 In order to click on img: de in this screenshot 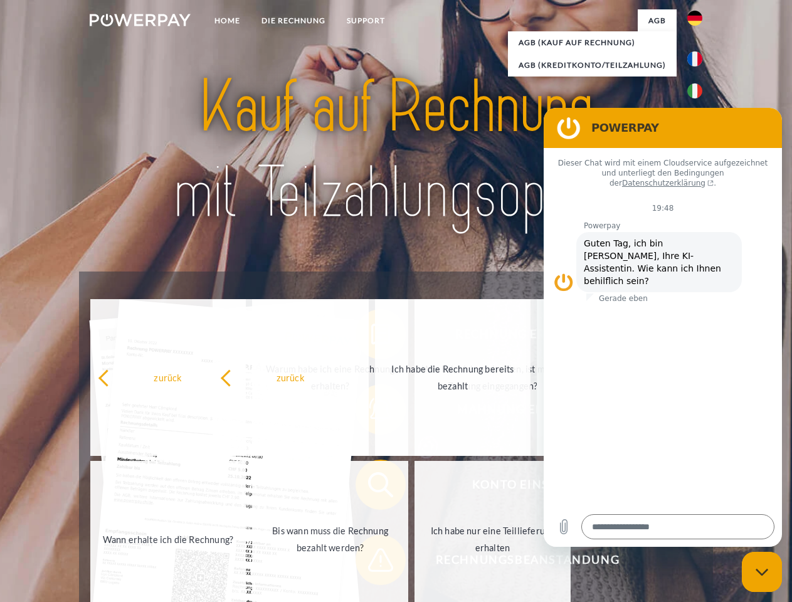, I will do `click(694, 18)`.